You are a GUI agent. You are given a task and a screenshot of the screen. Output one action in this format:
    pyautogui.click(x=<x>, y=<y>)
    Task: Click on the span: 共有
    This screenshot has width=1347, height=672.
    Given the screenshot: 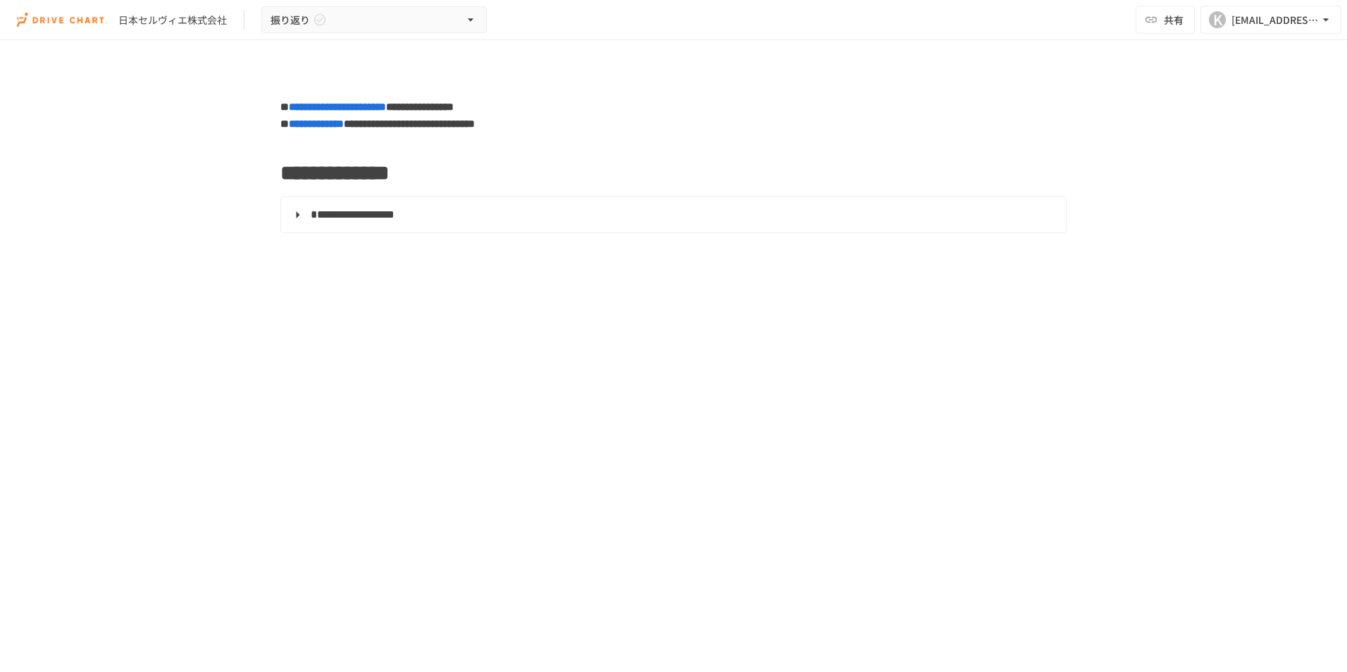 What is the action you would take?
    pyautogui.click(x=1173, y=20)
    